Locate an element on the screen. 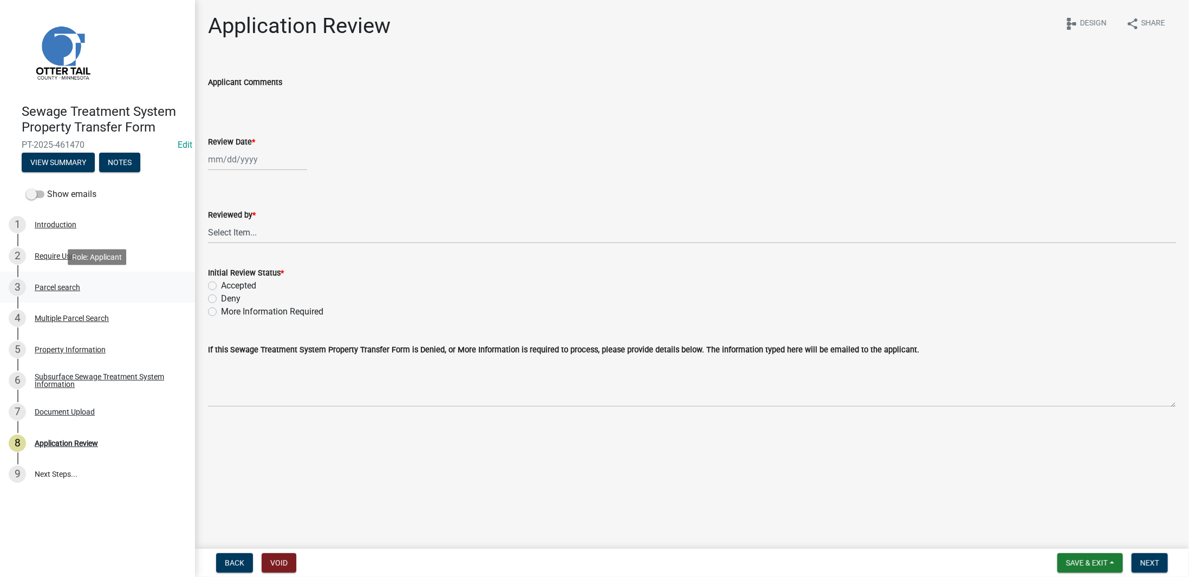  label: Deny is located at coordinates (231, 299).